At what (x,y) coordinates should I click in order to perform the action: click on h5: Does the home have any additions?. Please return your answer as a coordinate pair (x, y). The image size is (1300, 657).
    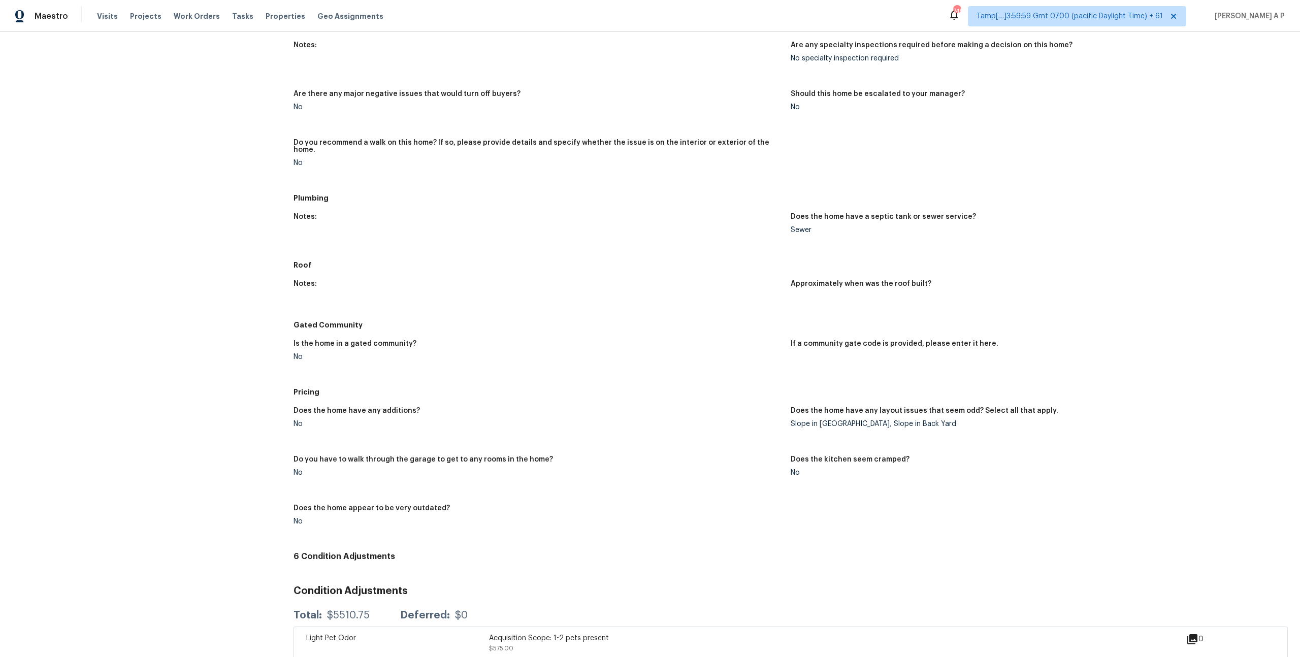
    Looking at the image, I should click on (357, 411).